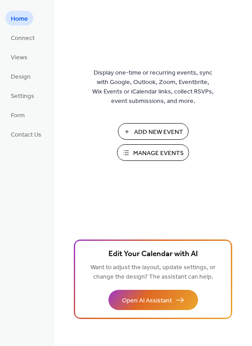  I want to click on span: Home, so click(19, 19).